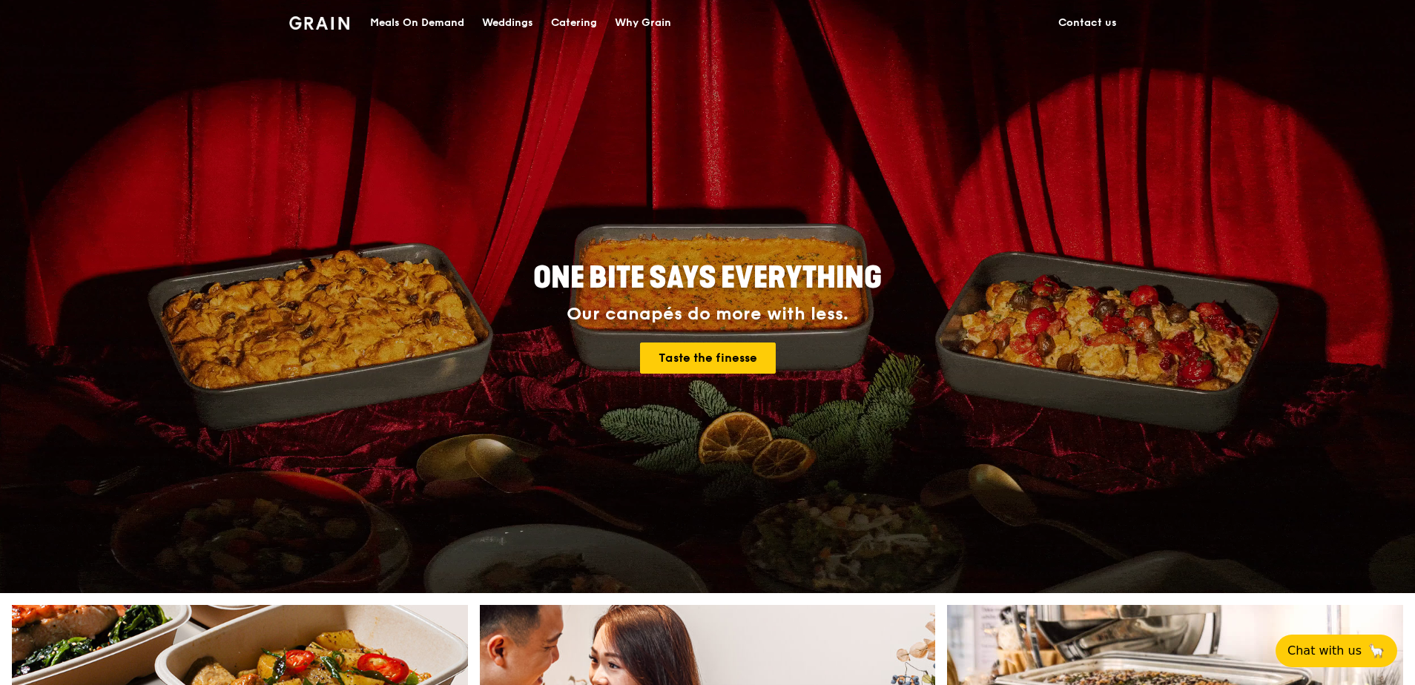  I want to click on img: Grain, so click(319, 23).